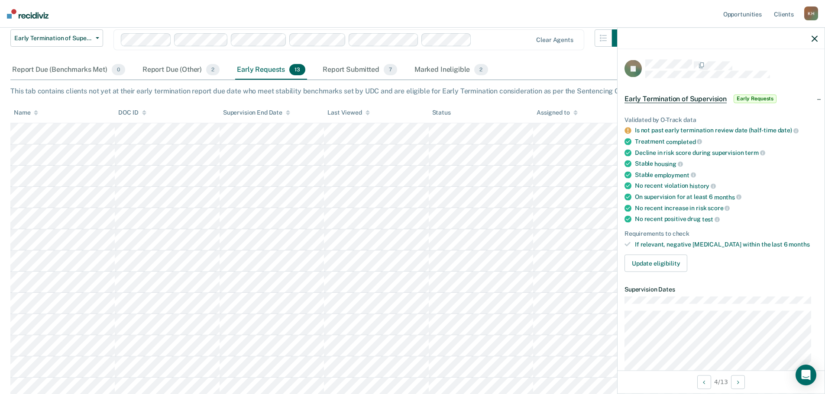 This screenshot has width=825, height=394. Describe the element at coordinates (390, 70) in the screenshot. I see `span: 7` at that location.